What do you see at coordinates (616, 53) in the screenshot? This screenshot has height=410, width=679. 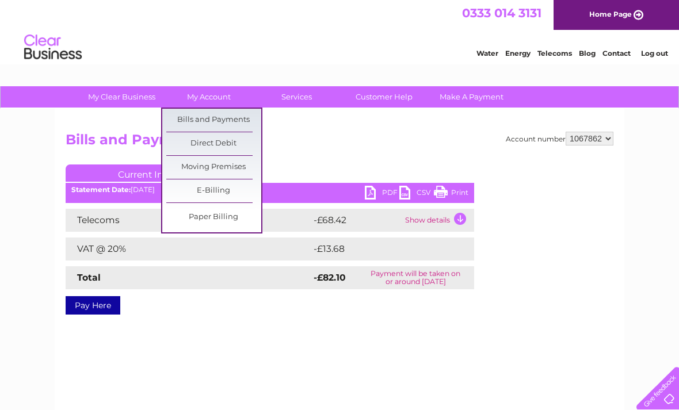 I see `a: Contact` at bounding box center [616, 53].